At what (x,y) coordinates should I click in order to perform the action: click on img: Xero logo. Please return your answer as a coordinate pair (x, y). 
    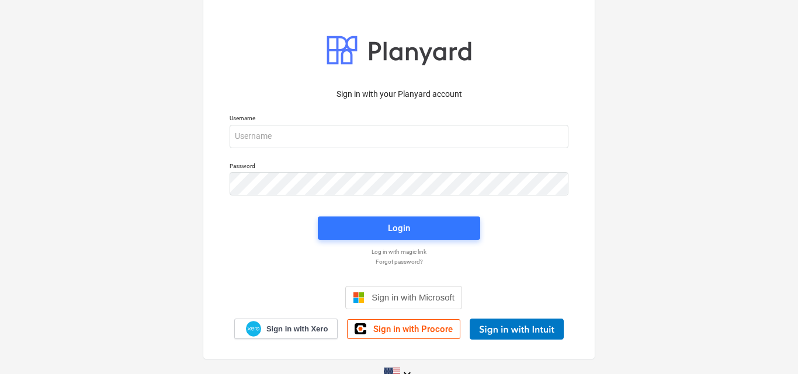
    Looking at the image, I should click on (254, 329).